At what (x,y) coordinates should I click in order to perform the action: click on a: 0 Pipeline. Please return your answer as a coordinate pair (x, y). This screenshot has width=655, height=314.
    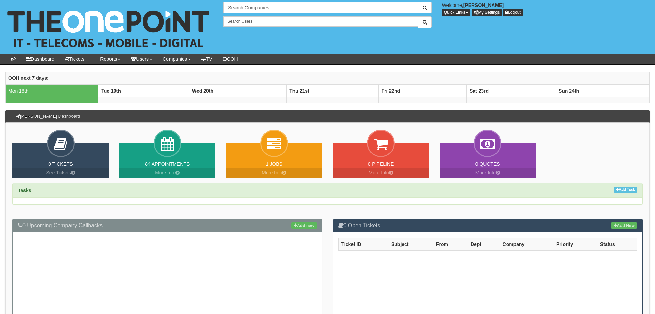
    Looking at the image, I should click on (381, 164).